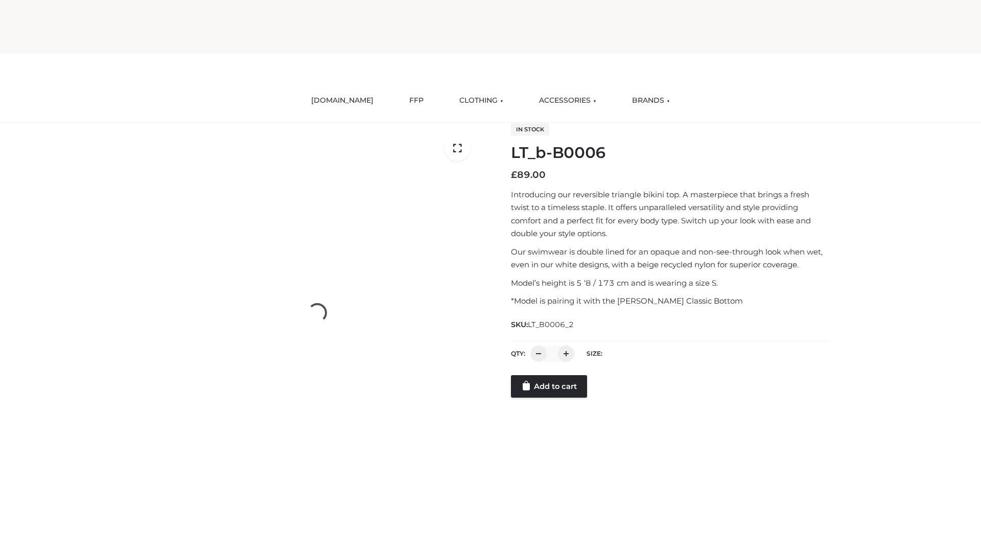 The image size is (981, 552). What do you see at coordinates (481, 101) in the screenshot?
I see `a: CLOTHING` at bounding box center [481, 101].